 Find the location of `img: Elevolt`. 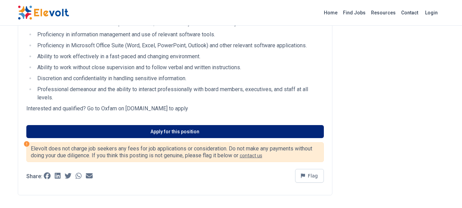

img: Elevolt is located at coordinates (43, 13).